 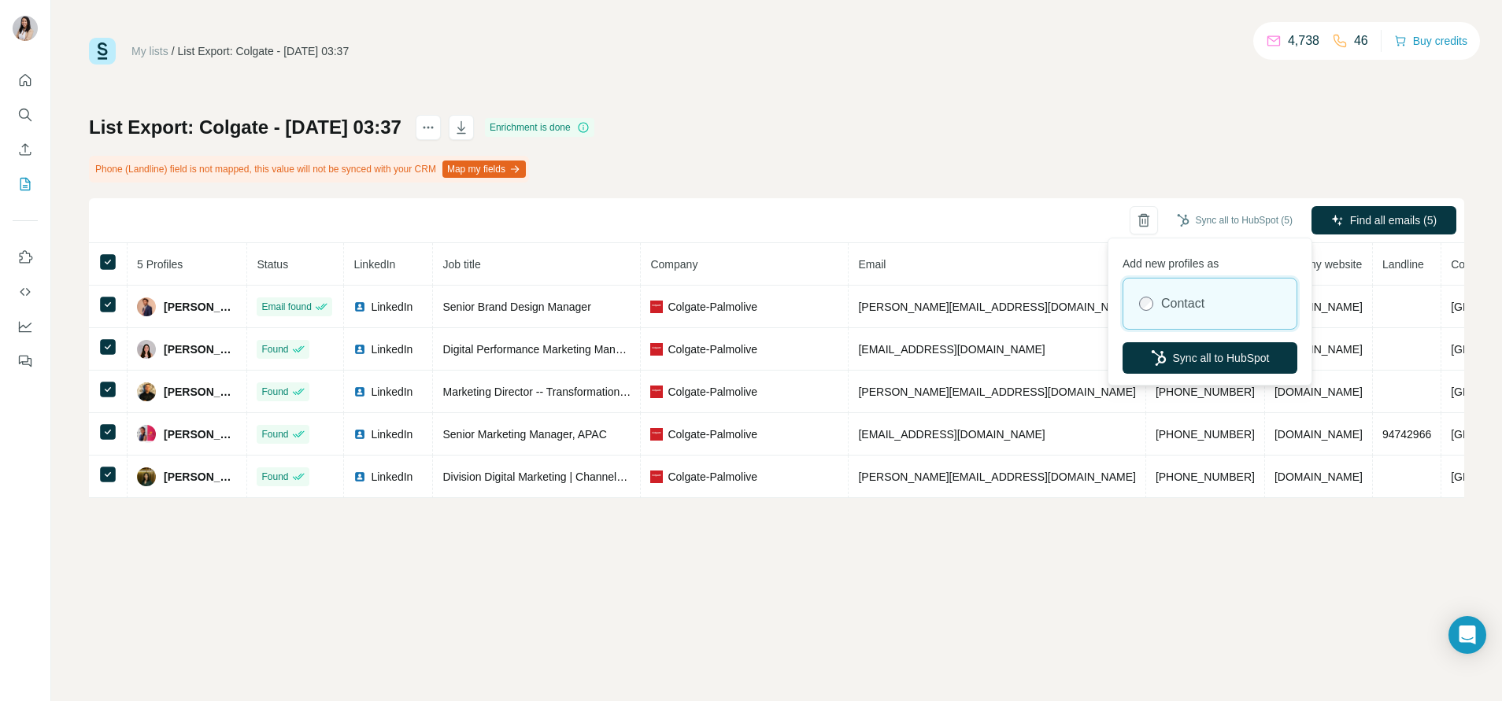 What do you see at coordinates (1210, 358) in the screenshot?
I see `button: Sync all to HubSpot` at bounding box center [1210, 358].